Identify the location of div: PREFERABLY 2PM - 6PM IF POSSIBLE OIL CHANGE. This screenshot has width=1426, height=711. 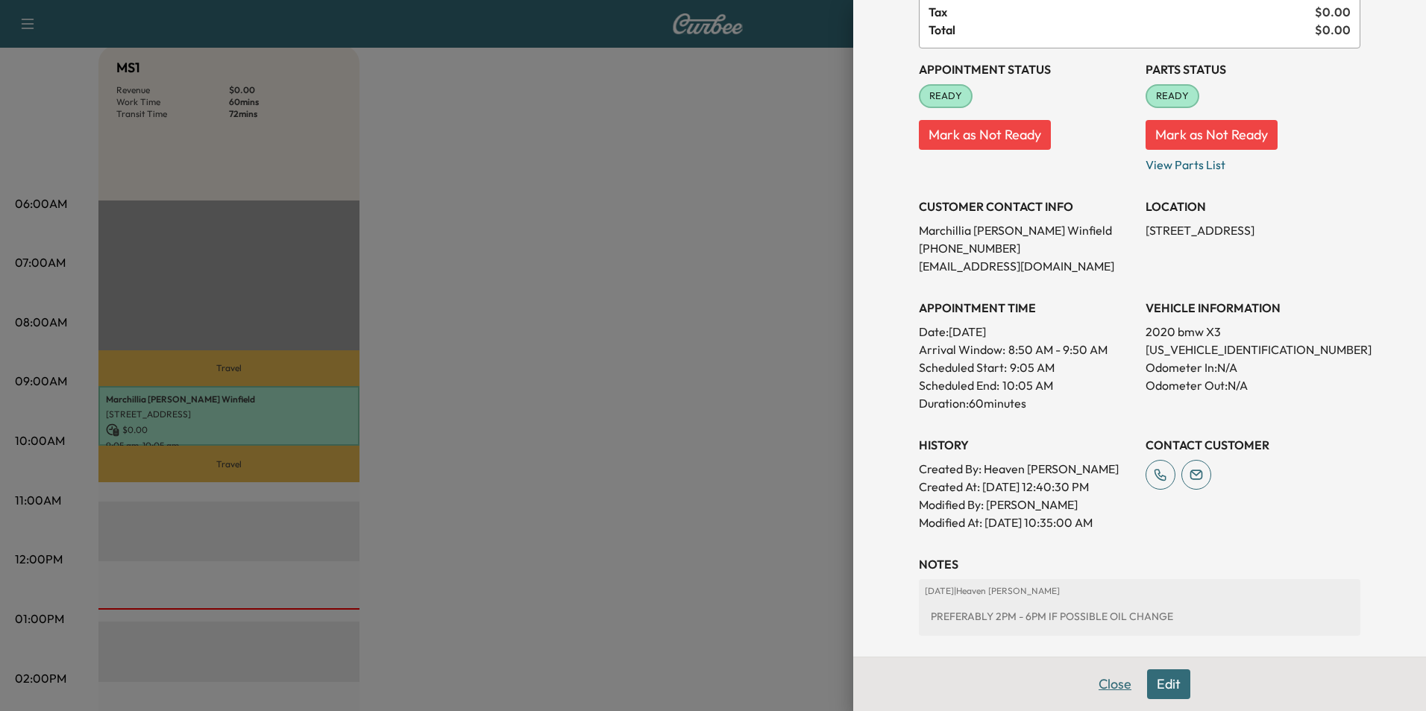
(1139, 617).